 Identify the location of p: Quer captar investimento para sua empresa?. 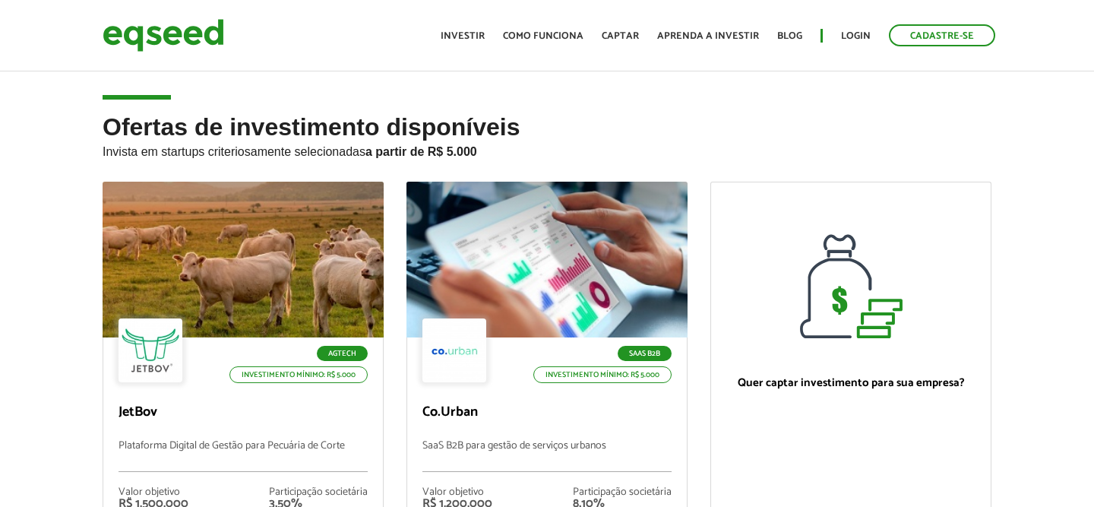
(851, 383).